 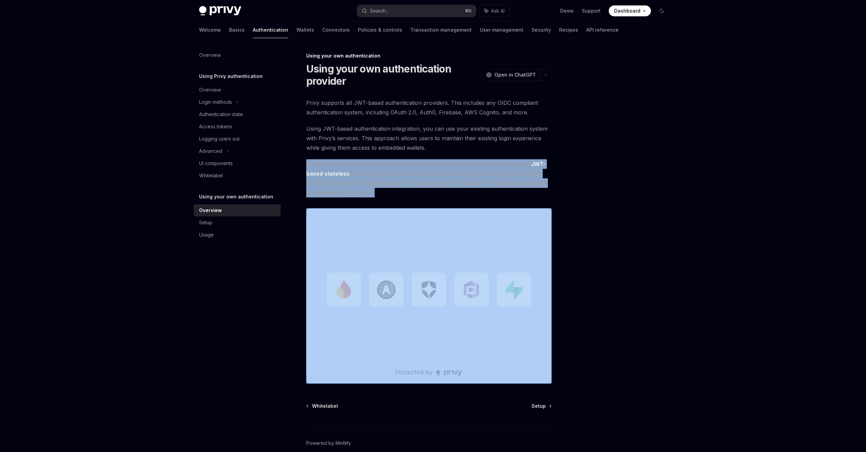 I want to click on button: Open in ChatGPT, so click(x=511, y=75).